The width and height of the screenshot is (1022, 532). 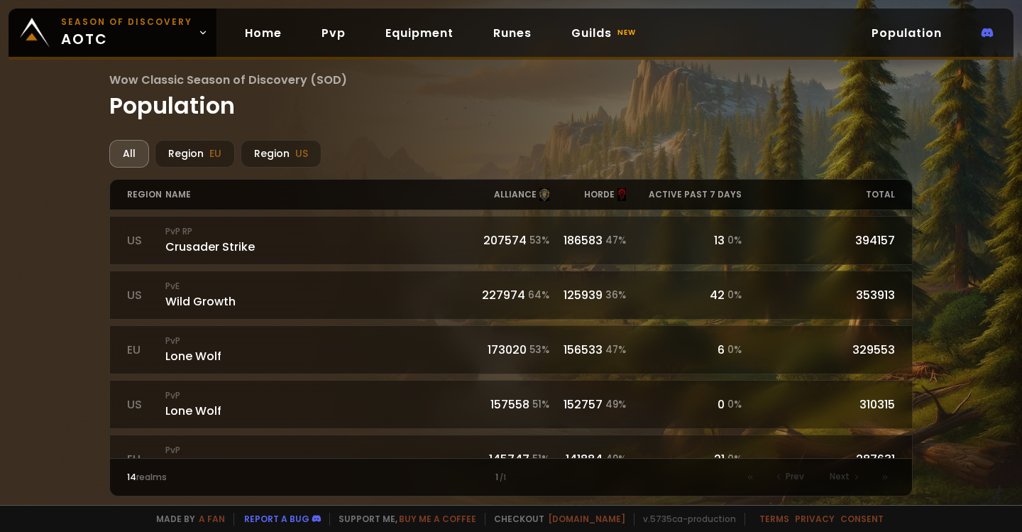 I want to click on div: All, so click(x=129, y=153).